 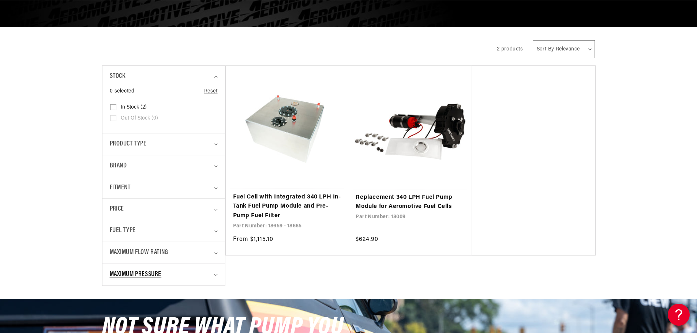 I want to click on a: Fuel Cell with Integrated 340 LPH In-Tank Fuel Pump Module and Pre-Pump Fuel Filter, so click(x=287, y=207).